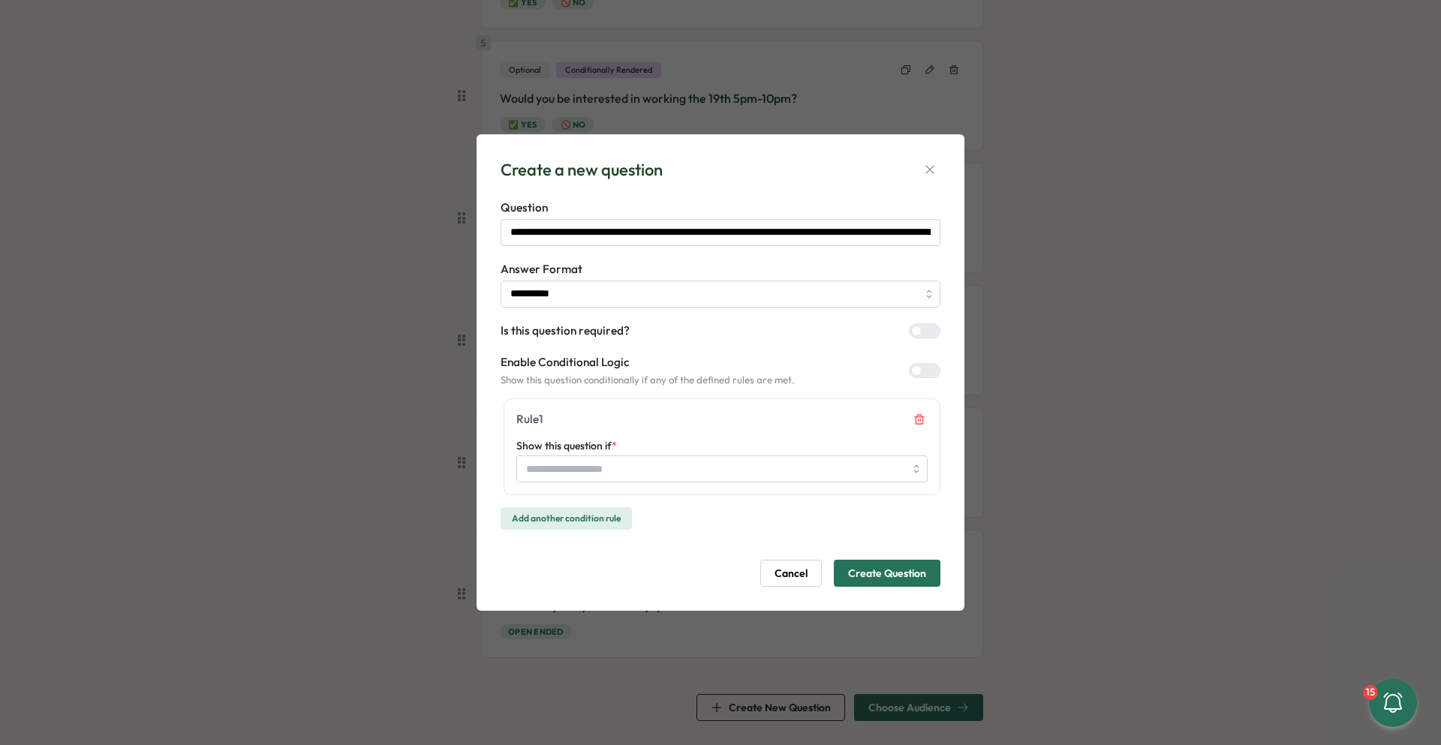 This screenshot has width=1441, height=745. What do you see at coordinates (791, 573) in the screenshot?
I see `button: Cancel` at bounding box center [791, 573].